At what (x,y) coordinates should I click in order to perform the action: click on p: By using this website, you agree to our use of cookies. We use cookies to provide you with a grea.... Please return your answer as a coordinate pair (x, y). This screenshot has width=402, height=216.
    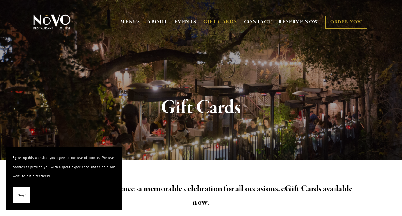
    Looking at the image, I should click on (64, 167).